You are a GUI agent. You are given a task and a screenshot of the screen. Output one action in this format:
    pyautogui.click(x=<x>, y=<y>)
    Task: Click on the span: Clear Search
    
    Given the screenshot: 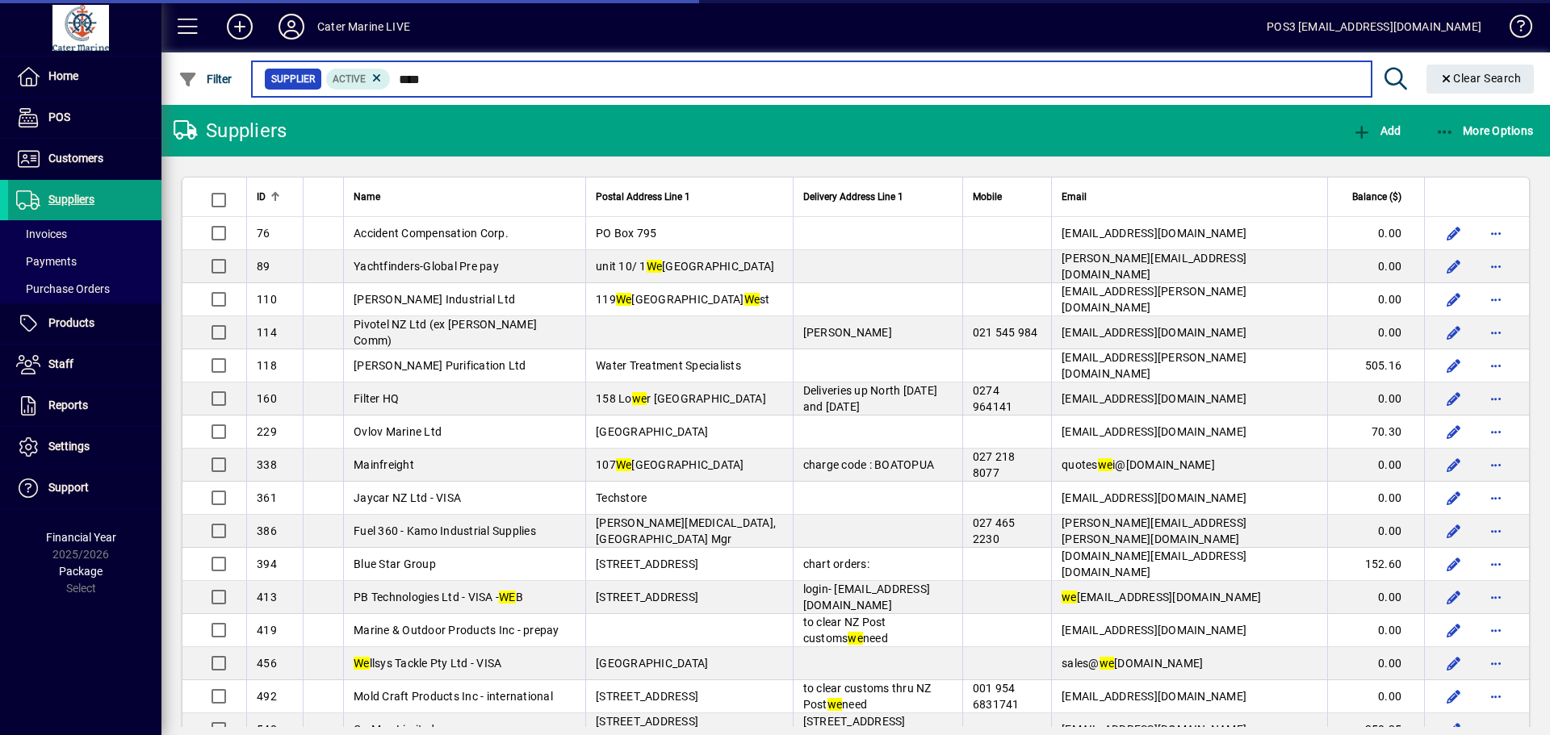 What is the action you would take?
    pyautogui.click(x=1480, y=78)
    